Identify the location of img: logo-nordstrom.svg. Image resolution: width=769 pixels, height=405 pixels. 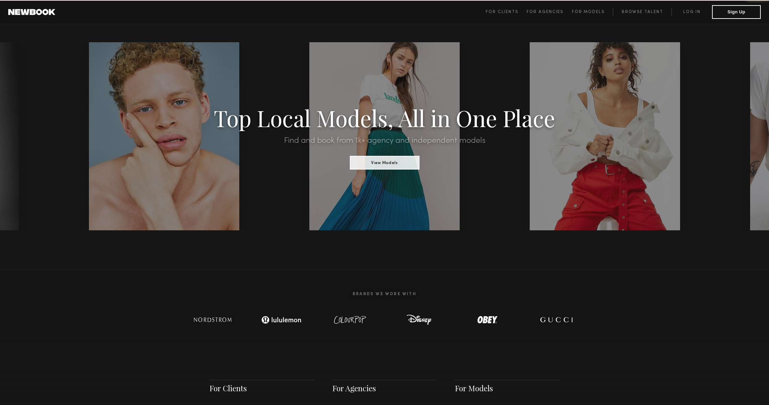
(213, 320).